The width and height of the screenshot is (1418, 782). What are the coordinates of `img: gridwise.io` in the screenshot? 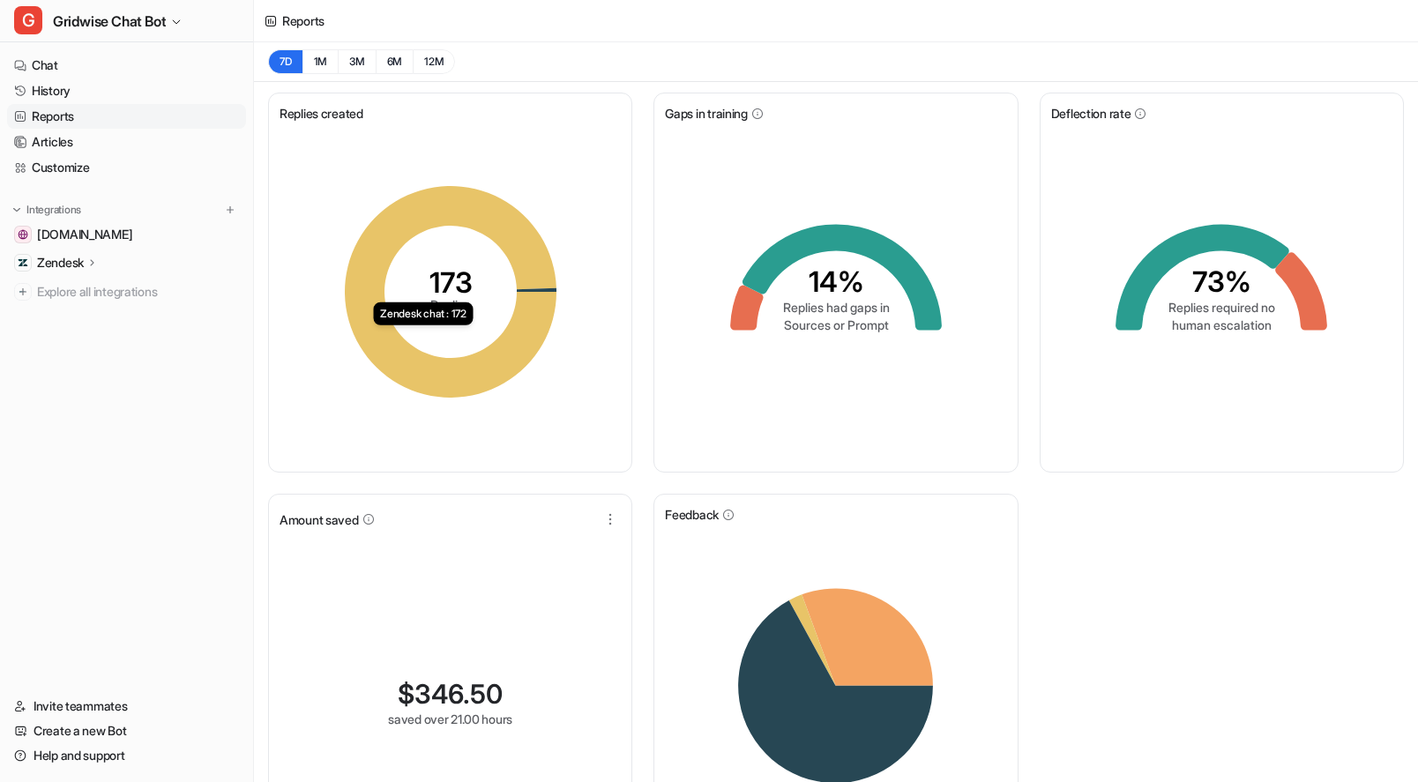 It's located at (23, 235).